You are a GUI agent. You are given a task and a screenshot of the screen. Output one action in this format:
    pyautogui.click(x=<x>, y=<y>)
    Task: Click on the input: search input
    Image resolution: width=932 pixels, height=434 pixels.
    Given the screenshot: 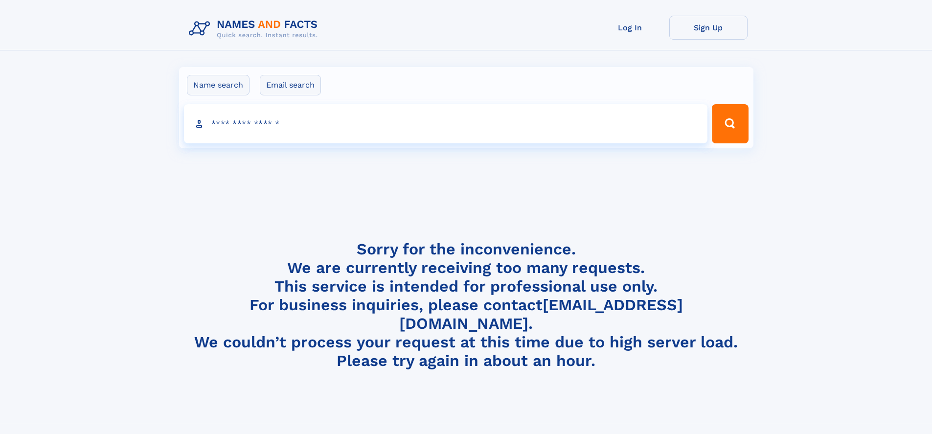 What is the action you would take?
    pyautogui.click(x=446, y=124)
    